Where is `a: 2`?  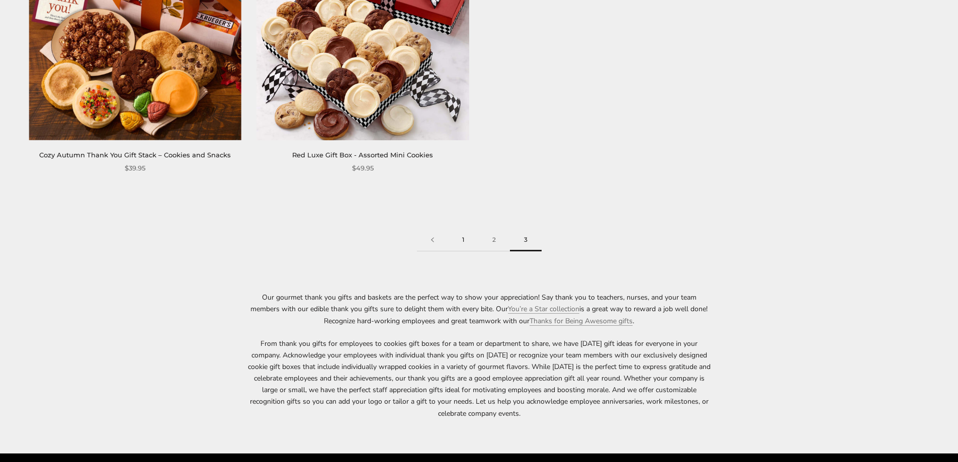
a: 2 is located at coordinates (494, 240).